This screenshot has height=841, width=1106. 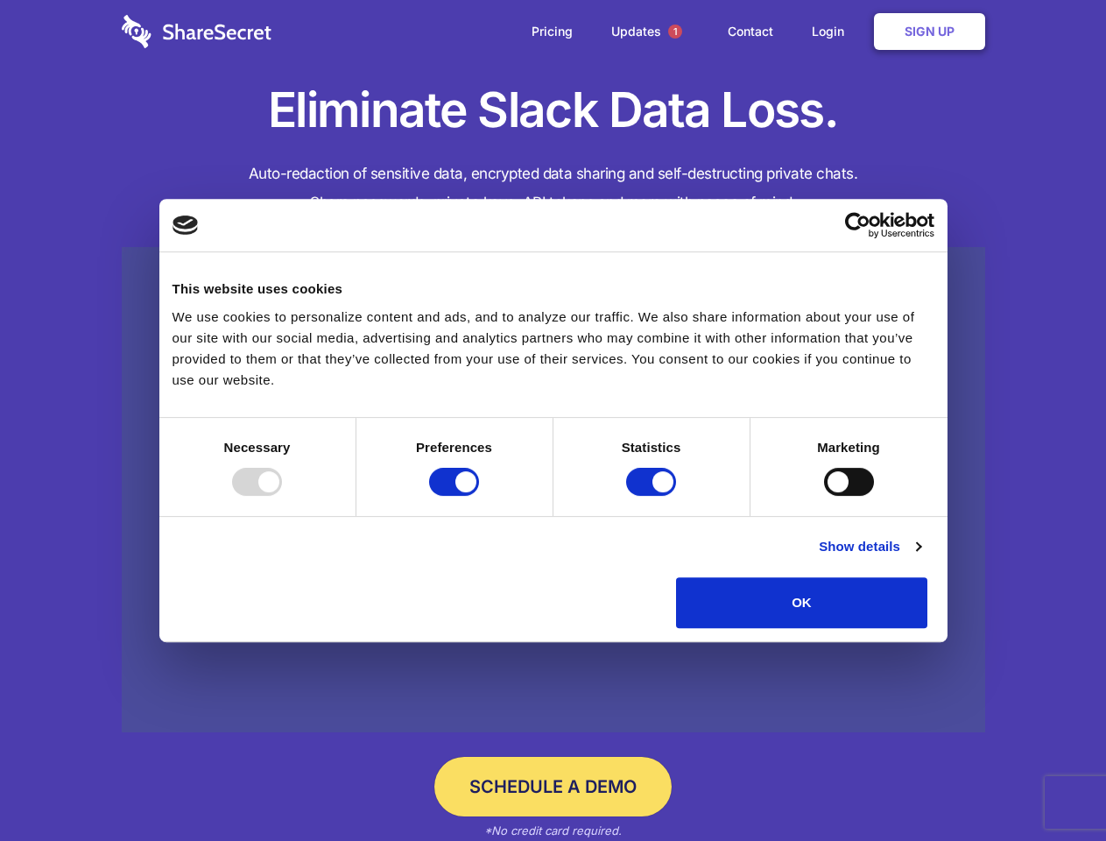 What do you see at coordinates (929, 32) in the screenshot?
I see `a: Sign Up` at bounding box center [929, 32].